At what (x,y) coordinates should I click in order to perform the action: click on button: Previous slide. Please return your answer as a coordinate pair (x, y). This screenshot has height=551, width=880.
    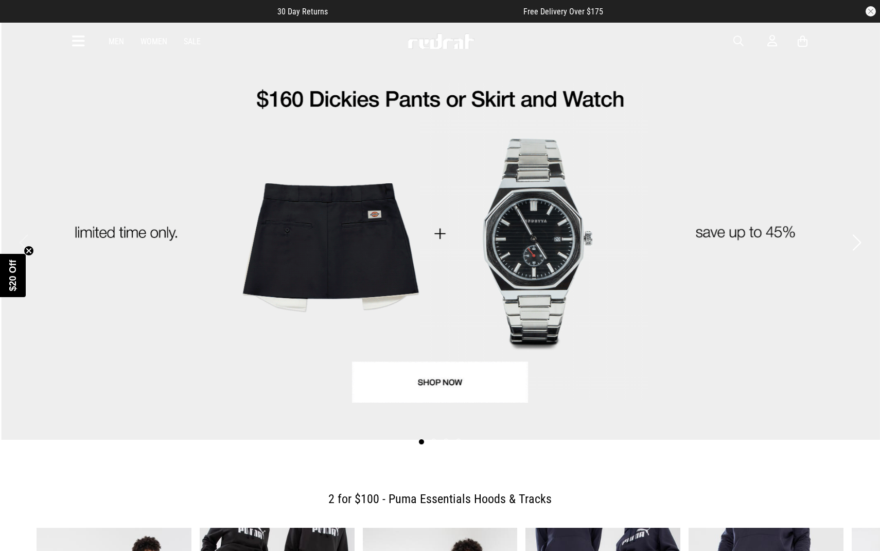
    Looking at the image, I should click on (23, 242).